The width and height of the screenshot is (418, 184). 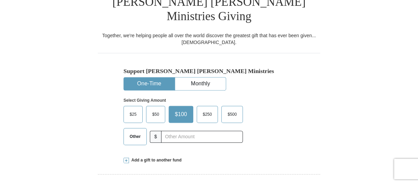 I want to click on button: One-Time, so click(x=149, y=84).